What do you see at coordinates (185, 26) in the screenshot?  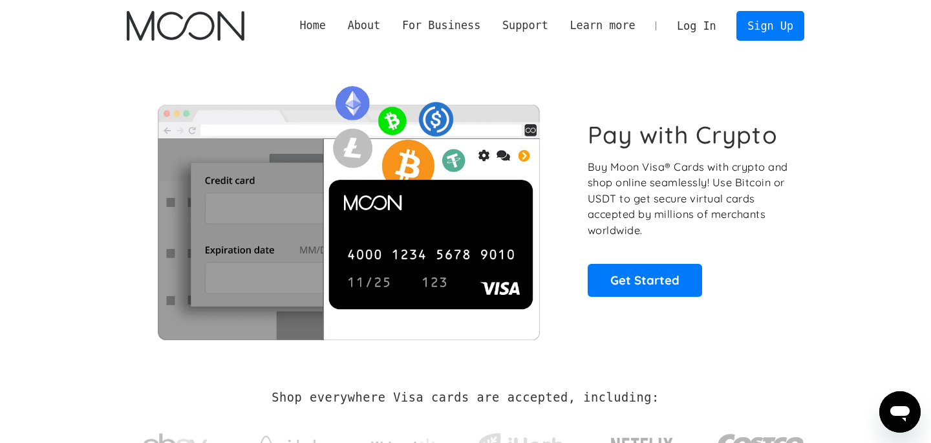 I see `a: home` at bounding box center [185, 26].